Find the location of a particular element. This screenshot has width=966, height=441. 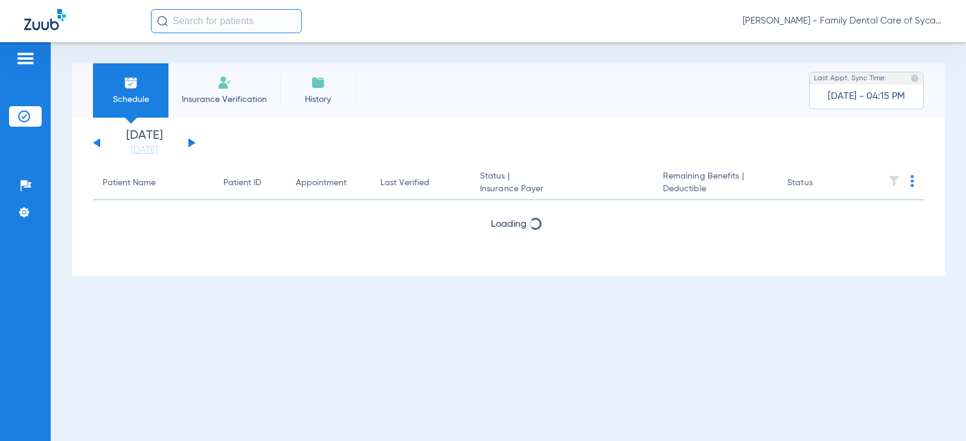

span: History is located at coordinates (317, 100).